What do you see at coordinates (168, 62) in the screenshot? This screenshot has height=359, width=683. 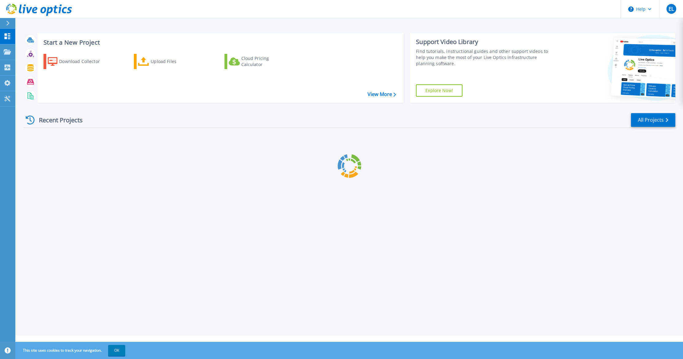 I see `a: Upload Files` at bounding box center [168, 62].